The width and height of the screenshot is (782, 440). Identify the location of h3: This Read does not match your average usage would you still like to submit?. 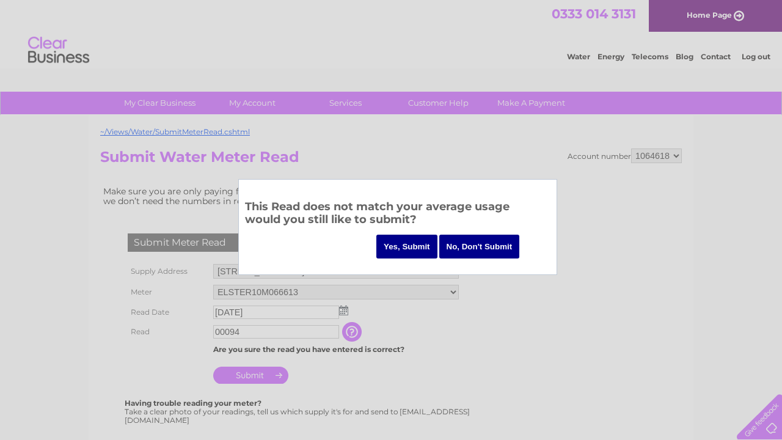
(398, 214).